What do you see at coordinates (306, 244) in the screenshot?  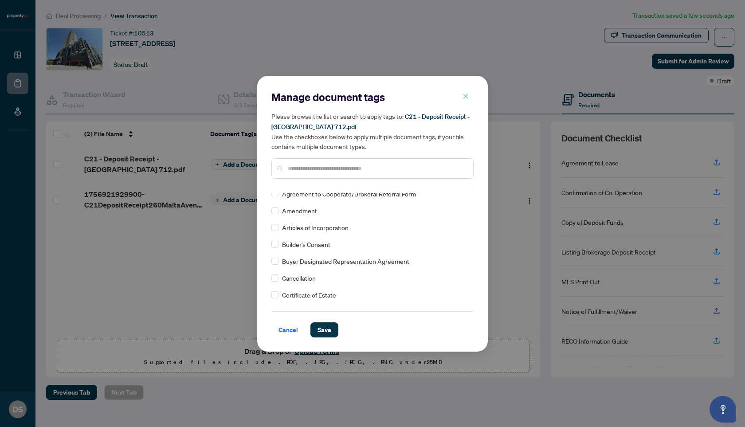 I see `span: Builder's Consent` at bounding box center [306, 244].